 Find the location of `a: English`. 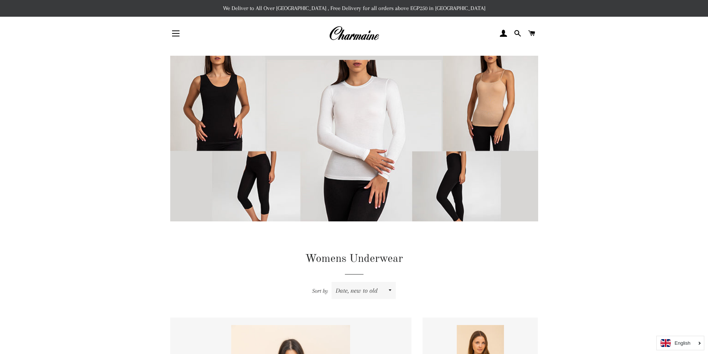

a: English is located at coordinates (680, 343).